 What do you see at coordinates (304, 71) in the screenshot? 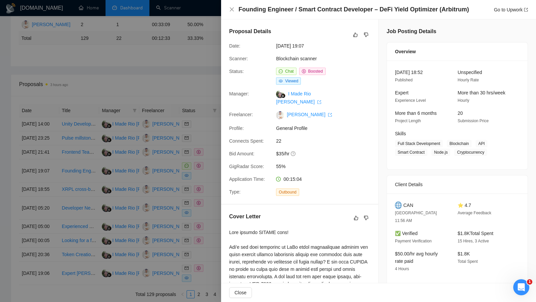
I see `span: dollar` at bounding box center [304, 71].